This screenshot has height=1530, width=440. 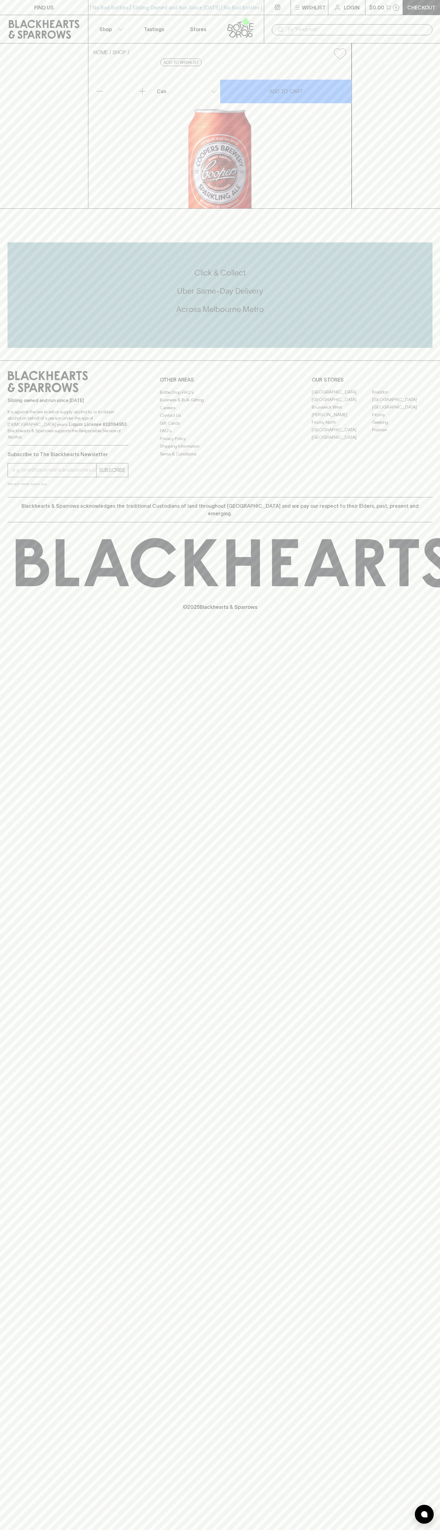 What do you see at coordinates (220, 136) in the screenshot?
I see `img: 16917.png` at bounding box center [220, 136].